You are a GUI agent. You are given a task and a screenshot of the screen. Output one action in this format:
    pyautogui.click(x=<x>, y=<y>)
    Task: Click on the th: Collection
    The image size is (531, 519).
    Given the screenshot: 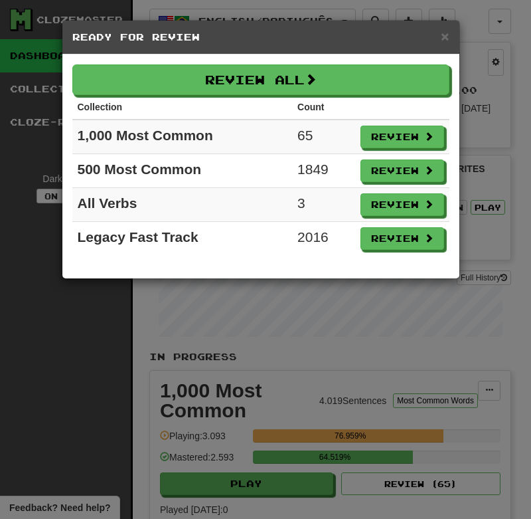 What is the action you would take?
    pyautogui.click(x=183, y=107)
    